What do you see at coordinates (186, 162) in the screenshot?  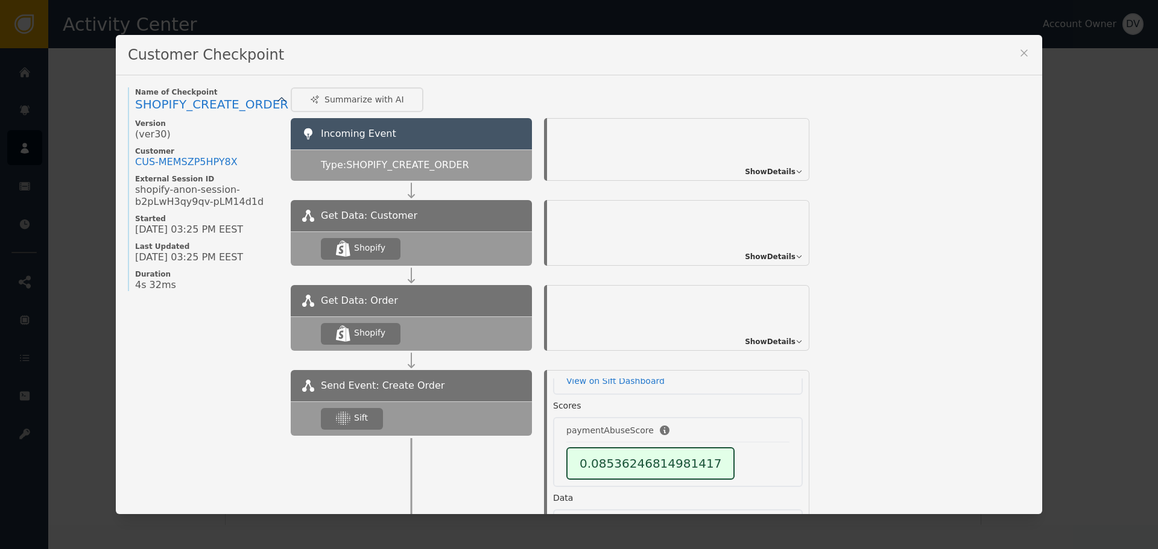 I see `div: CUS- MEMSZP5HPY8X` at bounding box center [186, 162].